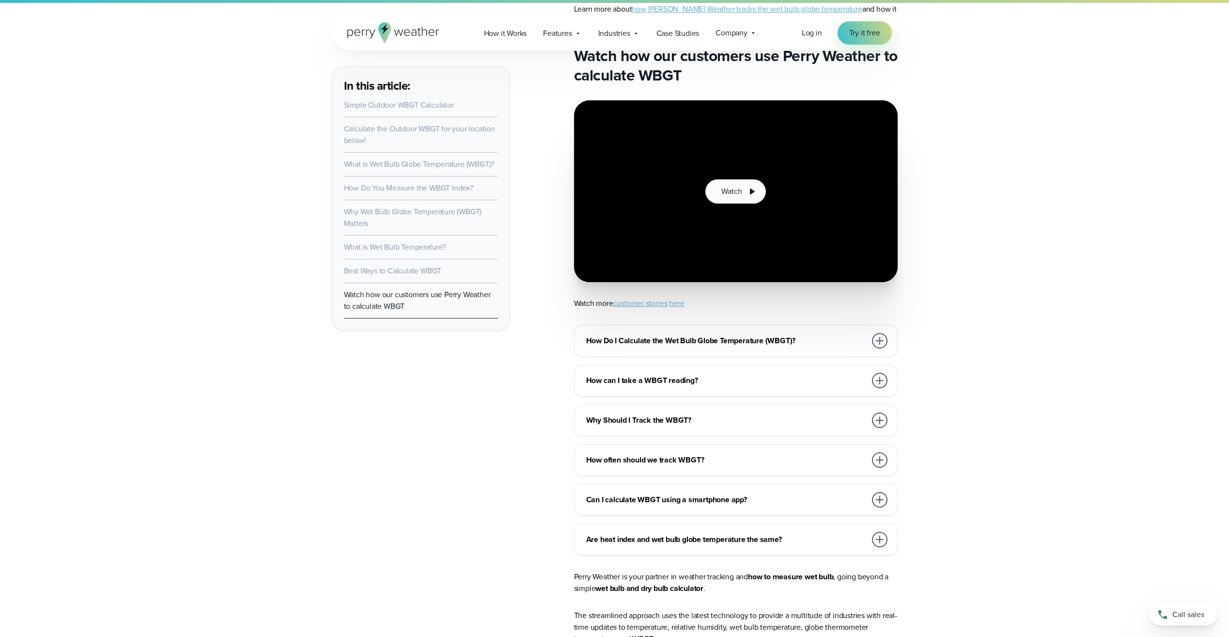  What do you see at coordinates (419, 164) in the screenshot?
I see `a: What is Wet Bulb Globe Temperature (WBGT)?` at bounding box center [419, 164].